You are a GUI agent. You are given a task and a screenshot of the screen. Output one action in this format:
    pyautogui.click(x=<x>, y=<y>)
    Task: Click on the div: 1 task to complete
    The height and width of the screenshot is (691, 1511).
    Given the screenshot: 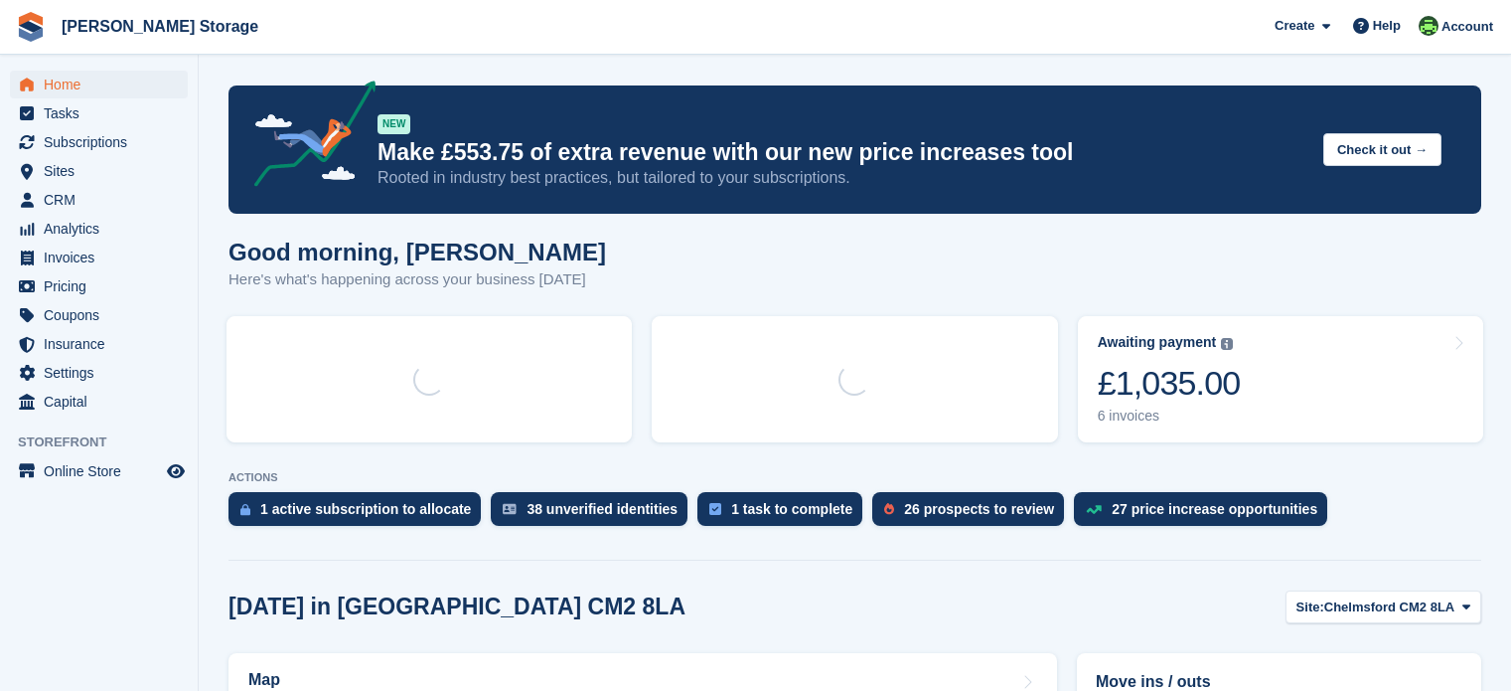 What is the action you would take?
    pyautogui.click(x=792, y=509)
    